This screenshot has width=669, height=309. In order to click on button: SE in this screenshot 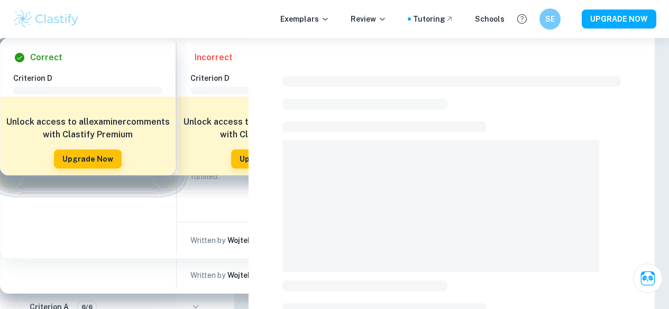, I will do `click(550, 19)`.